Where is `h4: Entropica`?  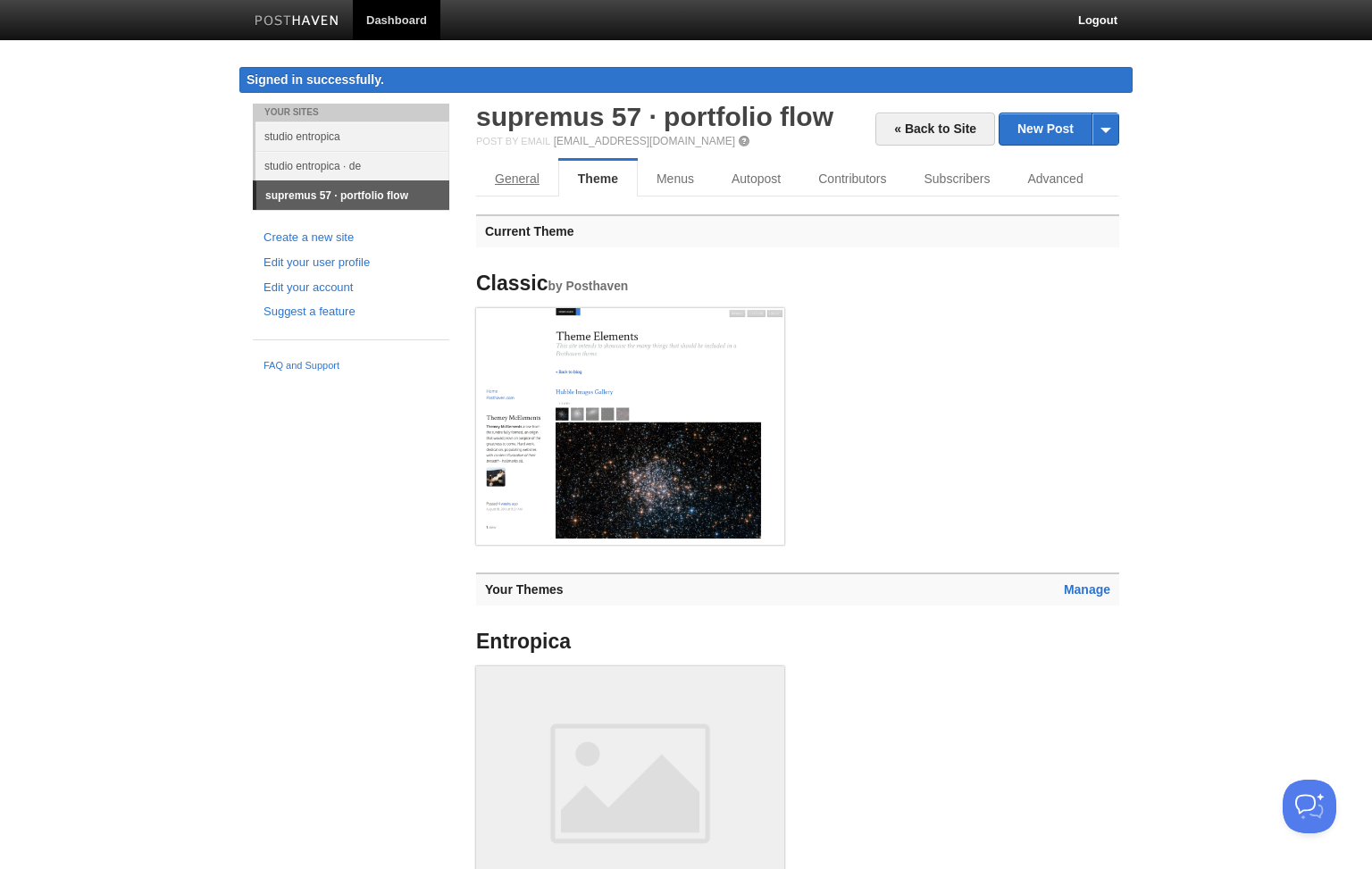
h4: Entropica is located at coordinates (630, 641).